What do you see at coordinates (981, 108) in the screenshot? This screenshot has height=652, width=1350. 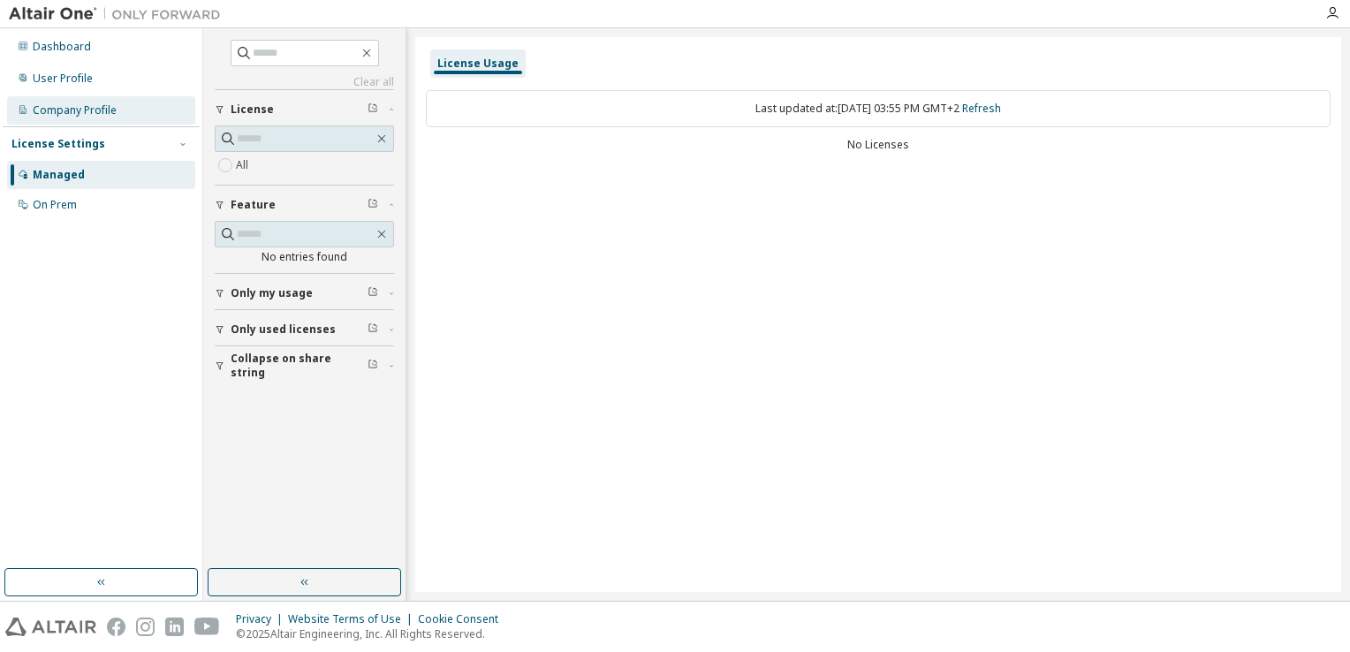 I see `a: Refresh` at bounding box center [981, 108].